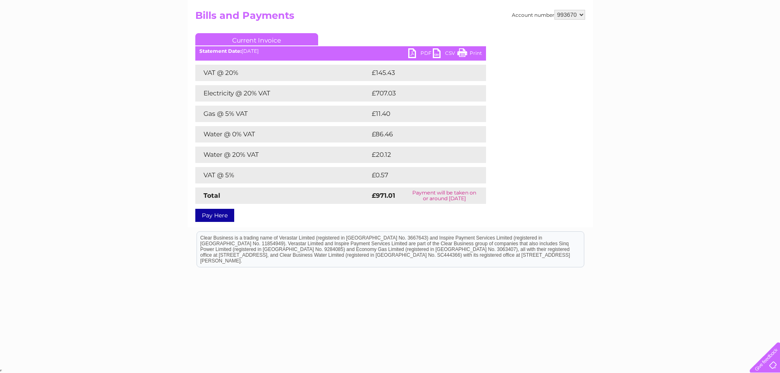 This screenshot has width=780, height=373. I want to click on a: Current Invoice, so click(257, 39).